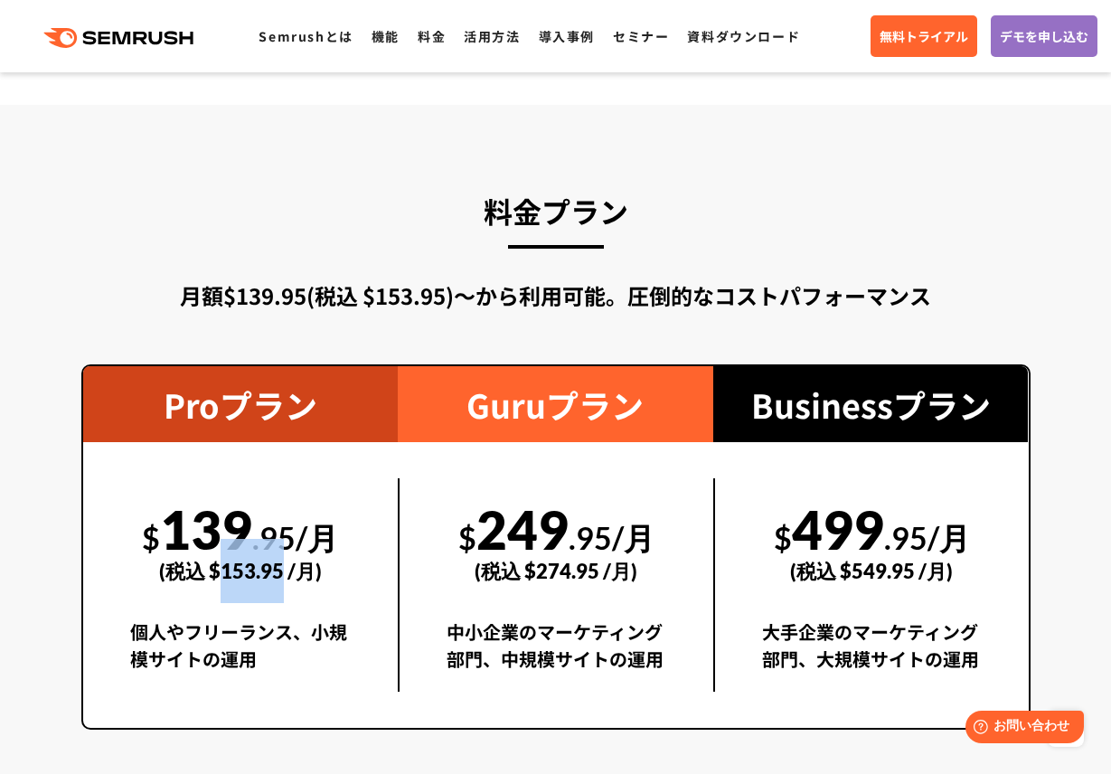 Image resolution: width=1111 pixels, height=774 pixels. I want to click on span: デモを申し込む, so click(1044, 36).